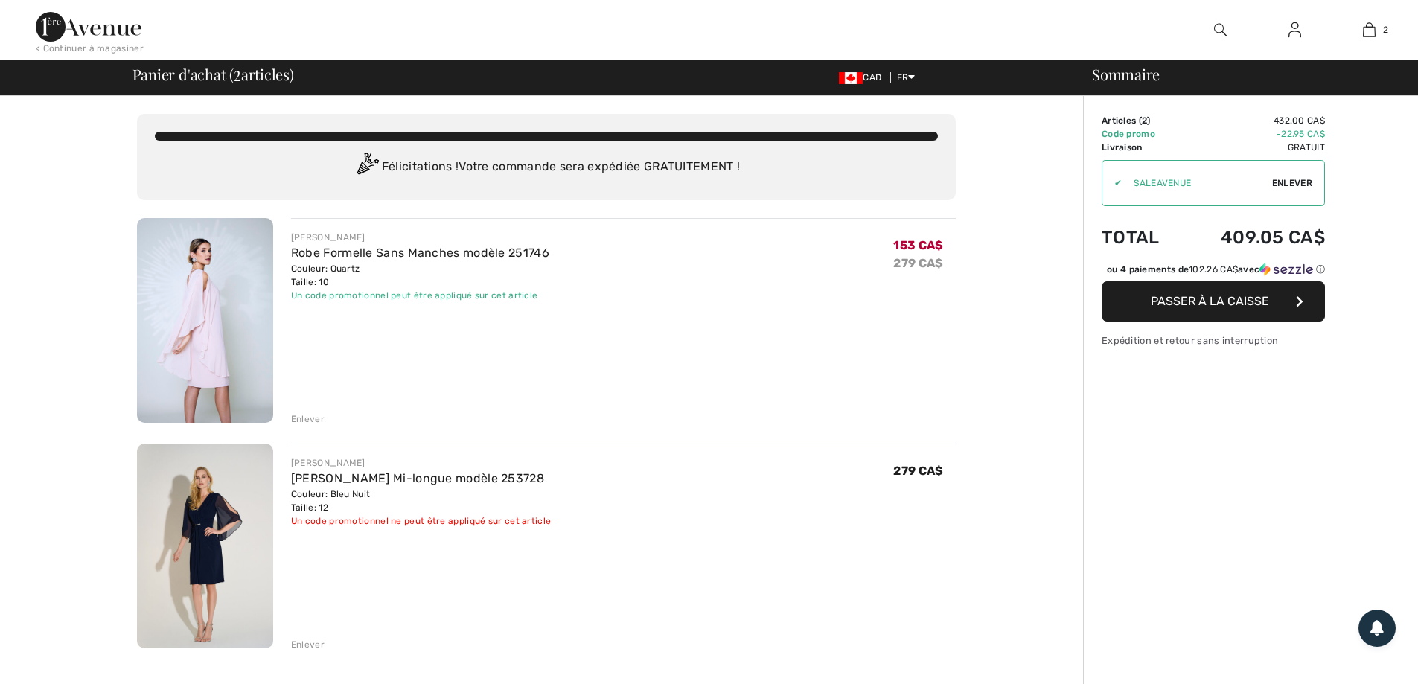 Image resolution: width=1418 pixels, height=684 pixels. What do you see at coordinates (1213, 269) in the screenshot?
I see `span: 102.26 CA$` at bounding box center [1213, 269].